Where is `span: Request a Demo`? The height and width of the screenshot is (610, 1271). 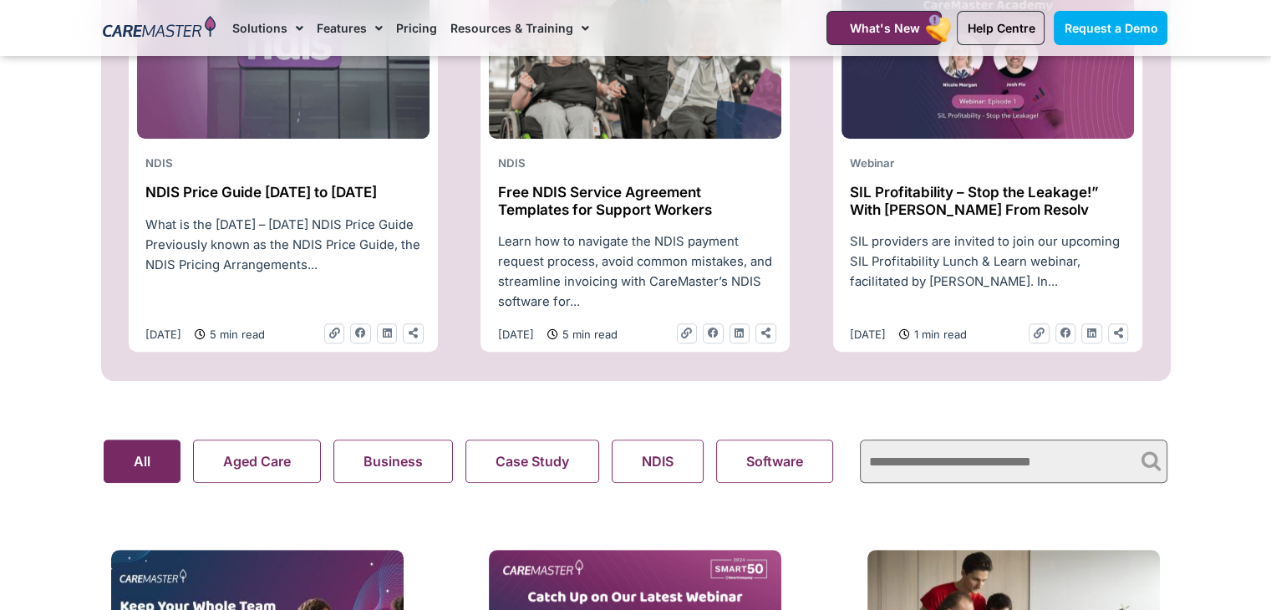 span: Request a Demo is located at coordinates (1111, 28).